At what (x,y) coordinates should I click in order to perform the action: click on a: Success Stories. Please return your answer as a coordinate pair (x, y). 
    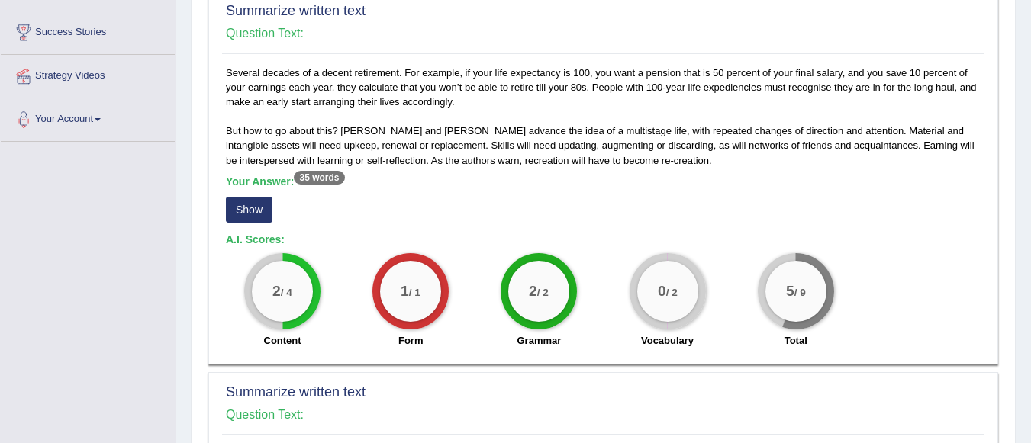
    Looking at the image, I should click on (88, 31).